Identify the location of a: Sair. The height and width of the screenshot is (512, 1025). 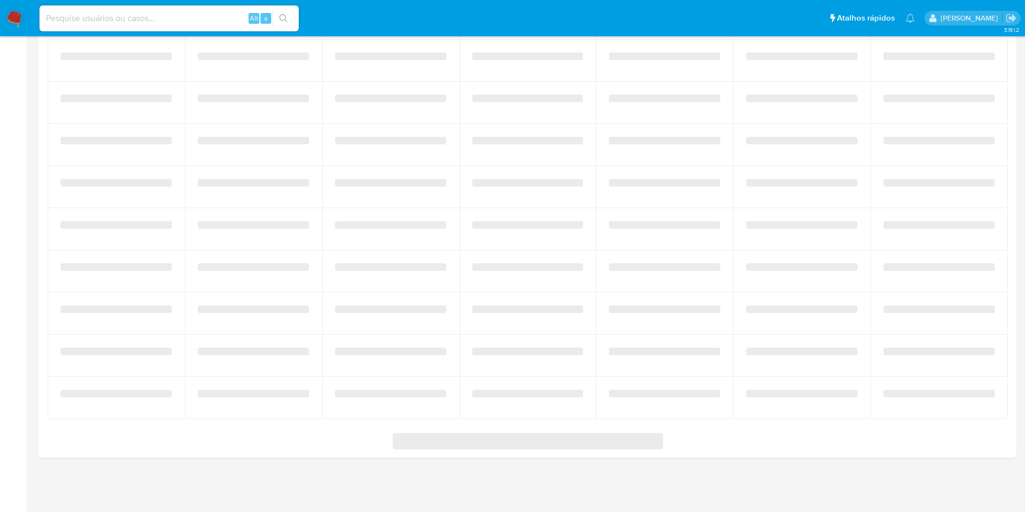
(1011, 18).